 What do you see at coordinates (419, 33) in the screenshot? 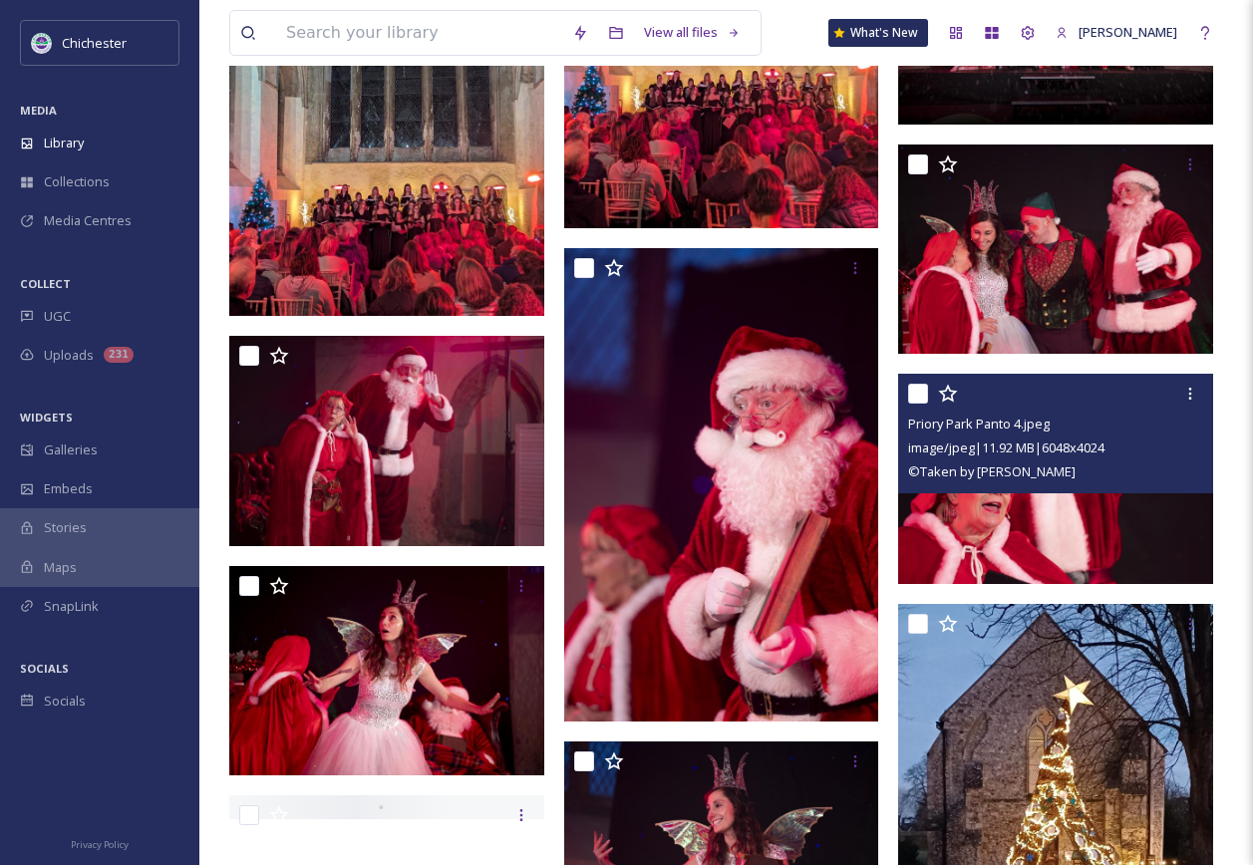
I see `input: Search your library` at bounding box center [419, 33].